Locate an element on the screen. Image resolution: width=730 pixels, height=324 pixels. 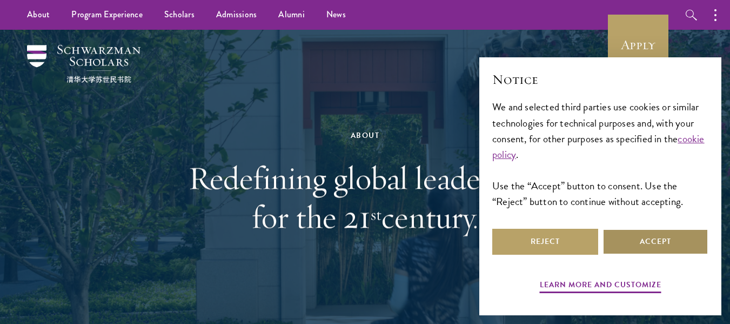
h2: Notice is located at coordinates (600, 79).